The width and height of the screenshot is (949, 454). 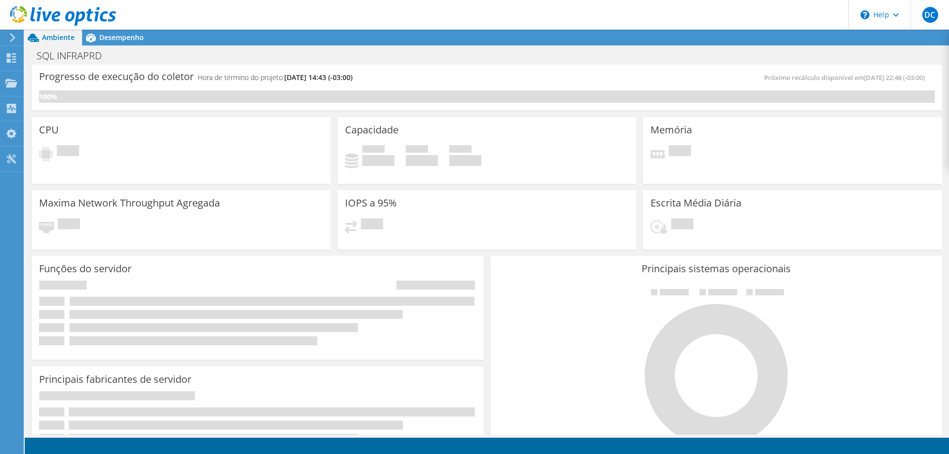 What do you see at coordinates (275, 78) in the screenshot?
I see `h4: Hora de término do projeto:` at bounding box center [275, 78].